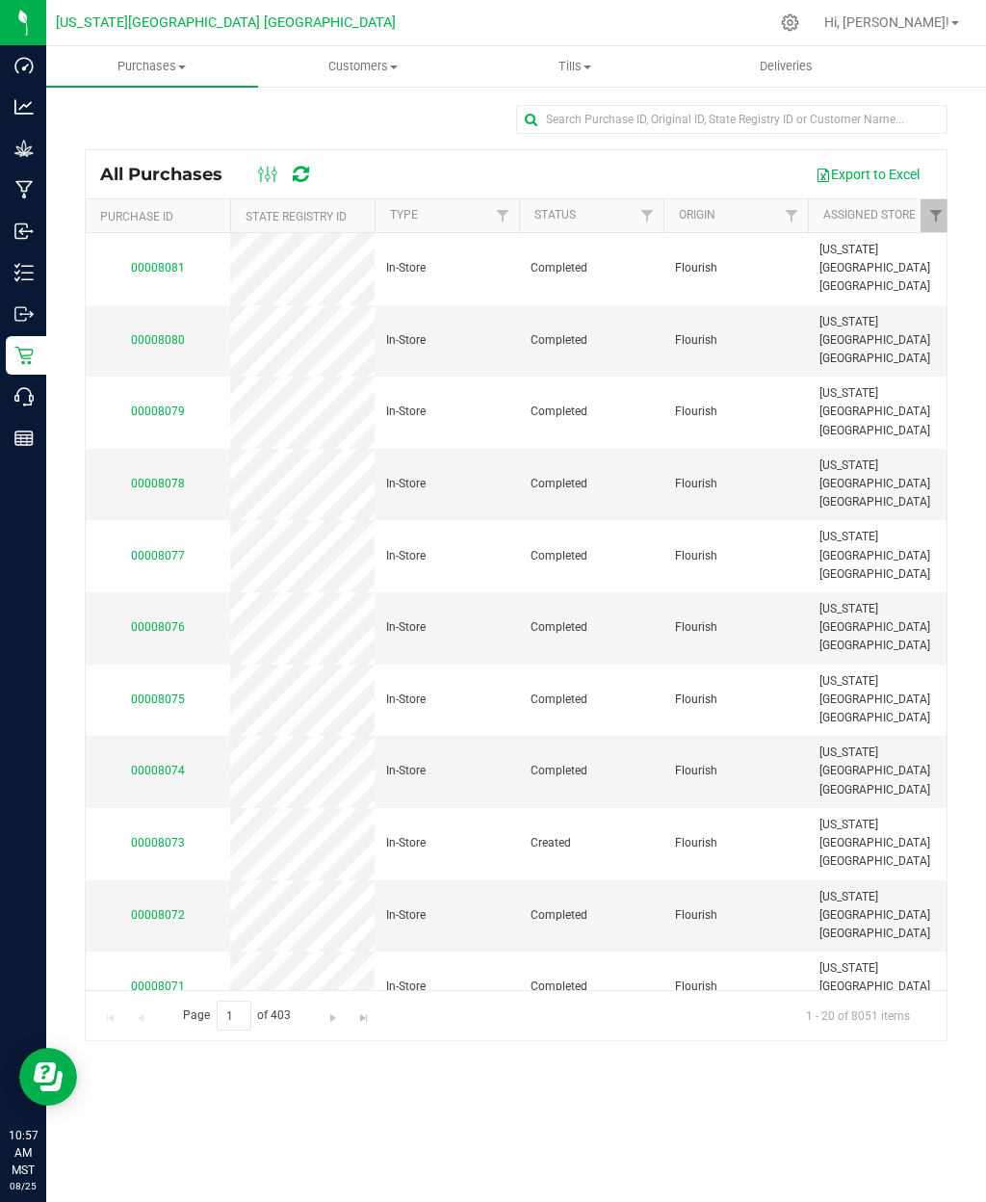 The width and height of the screenshot is (986, 1202). What do you see at coordinates (786, 66) in the screenshot?
I see `span: Deliveries` at bounding box center [786, 66].